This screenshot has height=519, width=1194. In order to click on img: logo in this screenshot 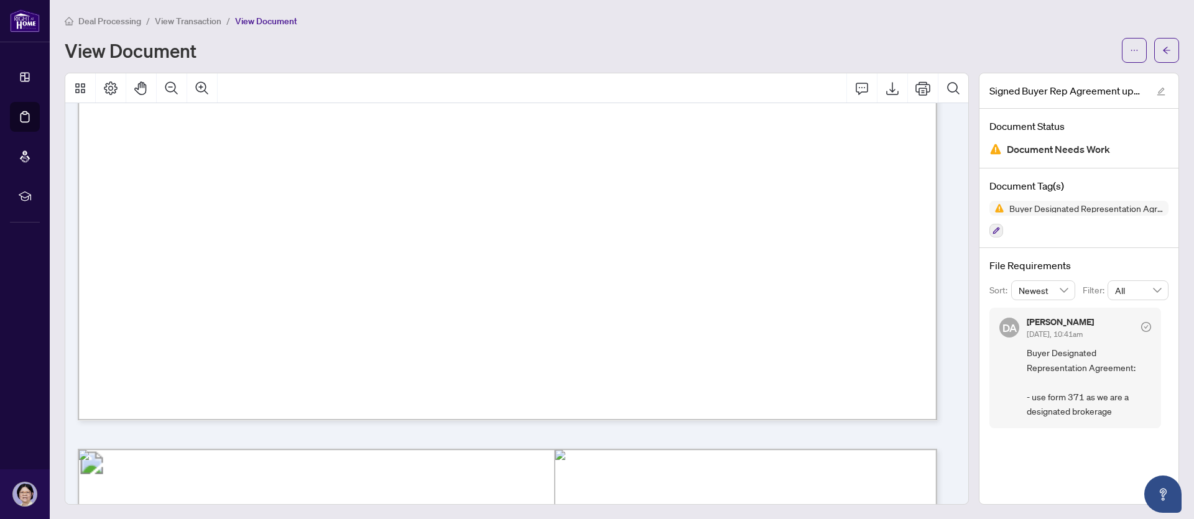, I will do `click(25, 21)`.